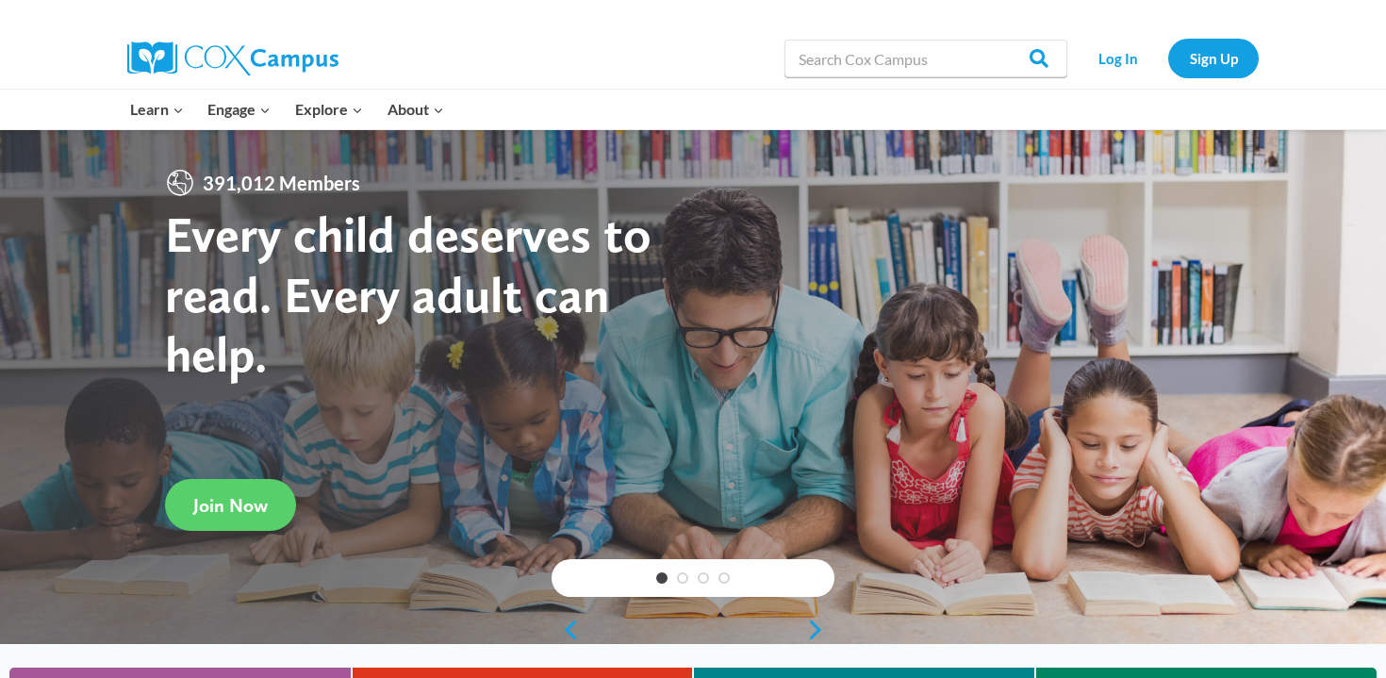 This screenshot has height=678, width=1386. I want to click on span: 391,012 Members, so click(281, 183).